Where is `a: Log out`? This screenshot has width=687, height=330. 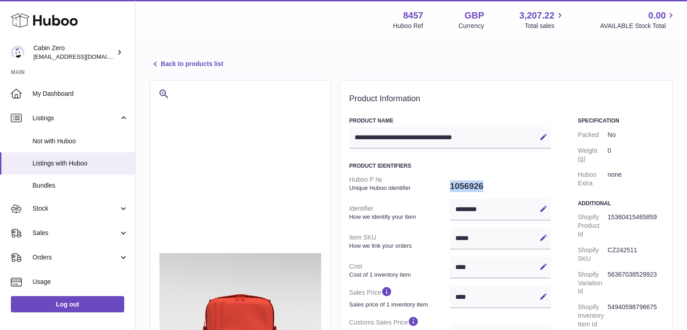
a: Log out is located at coordinates (67, 304).